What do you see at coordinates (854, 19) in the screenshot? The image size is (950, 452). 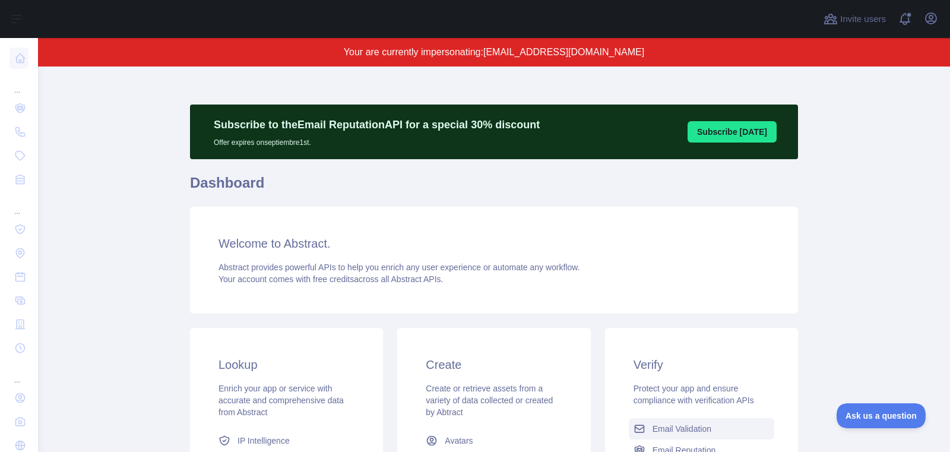 I see `button: Invite users` at bounding box center [854, 19].